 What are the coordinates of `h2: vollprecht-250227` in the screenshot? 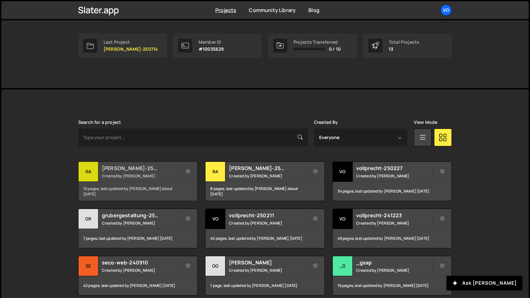 It's located at (394, 168).